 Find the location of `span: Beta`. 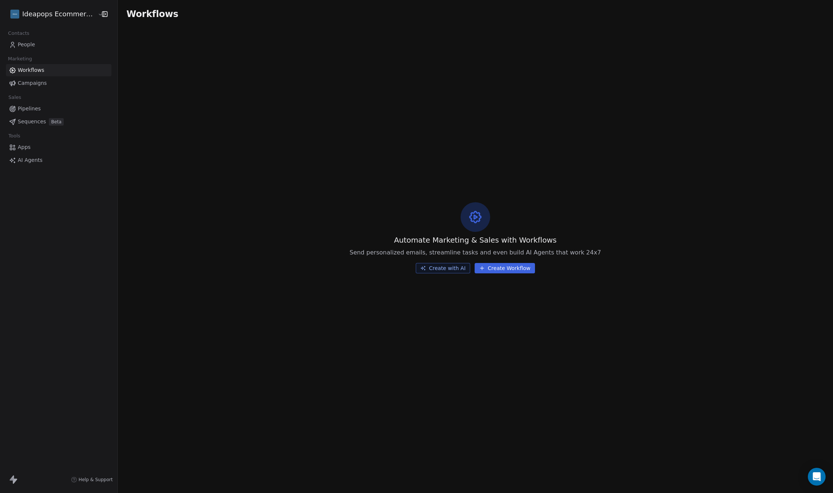

span: Beta is located at coordinates (56, 122).